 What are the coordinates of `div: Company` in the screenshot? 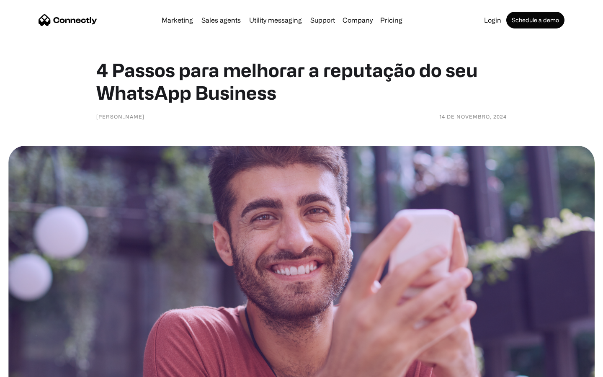 It's located at (358, 20).